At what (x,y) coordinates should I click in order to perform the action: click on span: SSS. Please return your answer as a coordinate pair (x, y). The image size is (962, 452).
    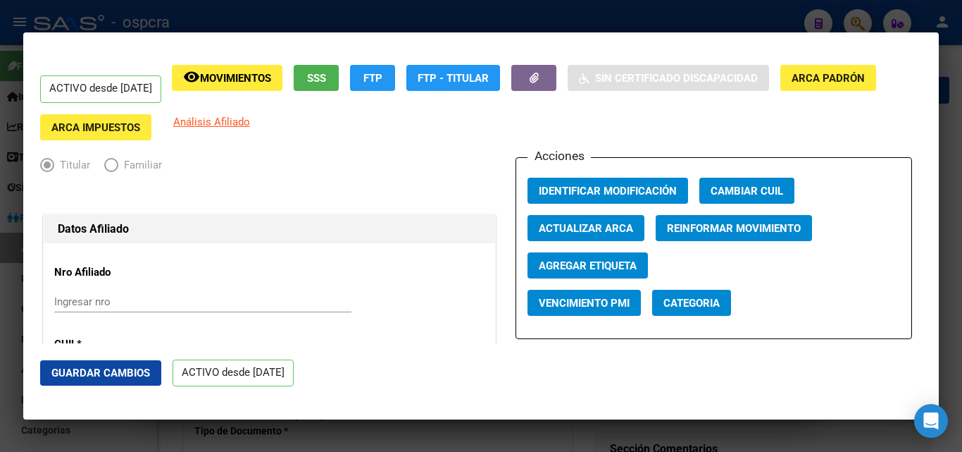
    Looking at the image, I should click on (316, 78).